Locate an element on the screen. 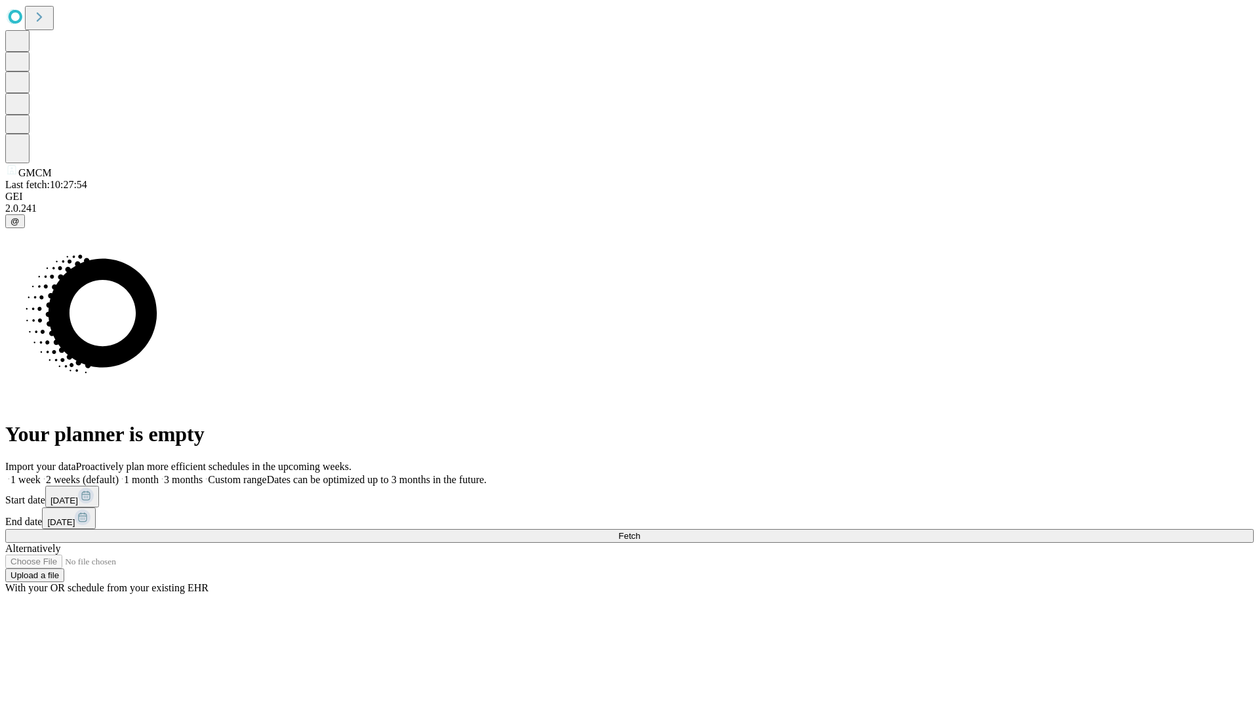 Image resolution: width=1259 pixels, height=708 pixels. span: 2 weeks (default) is located at coordinates (82, 479).